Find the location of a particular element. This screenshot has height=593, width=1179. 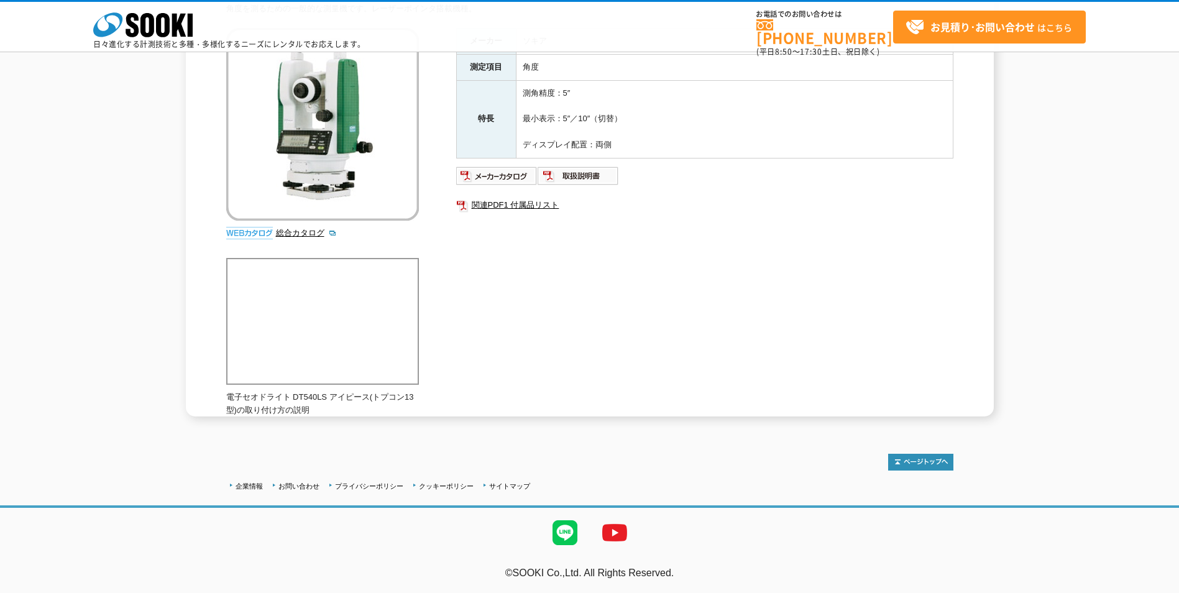

span: 17:30 is located at coordinates (811, 52).